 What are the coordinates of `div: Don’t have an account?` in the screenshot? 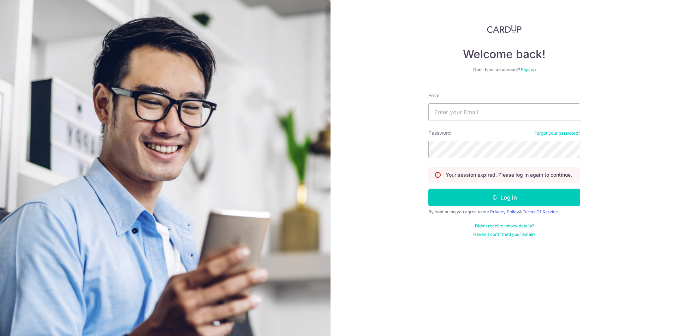 It's located at (504, 70).